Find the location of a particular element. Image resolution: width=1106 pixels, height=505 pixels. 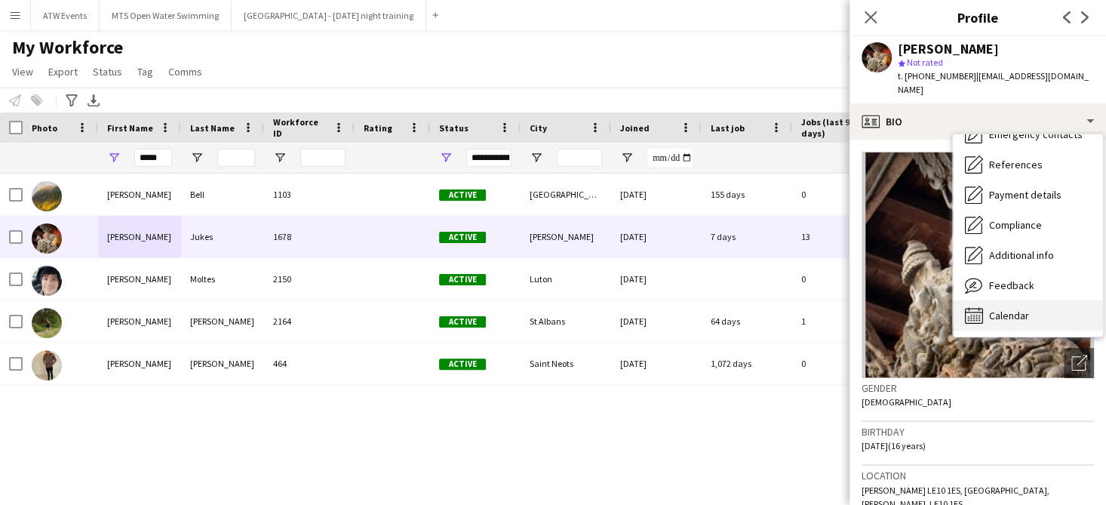

span: First Name is located at coordinates (130, 128).